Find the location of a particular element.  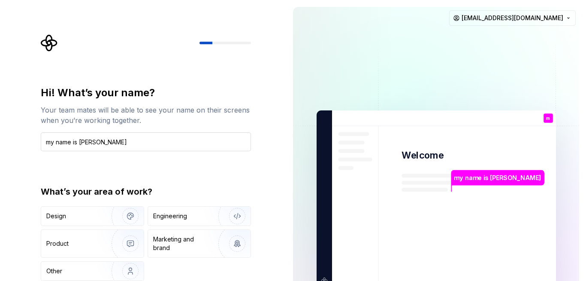

div: Your team mates will be able to see your name on their screens when you’re working together. is located at coordinates (146, 115).